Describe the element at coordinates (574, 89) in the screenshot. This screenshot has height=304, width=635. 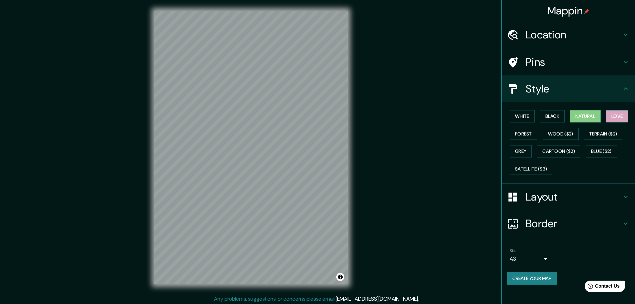
I see `h4: Style` at that location.